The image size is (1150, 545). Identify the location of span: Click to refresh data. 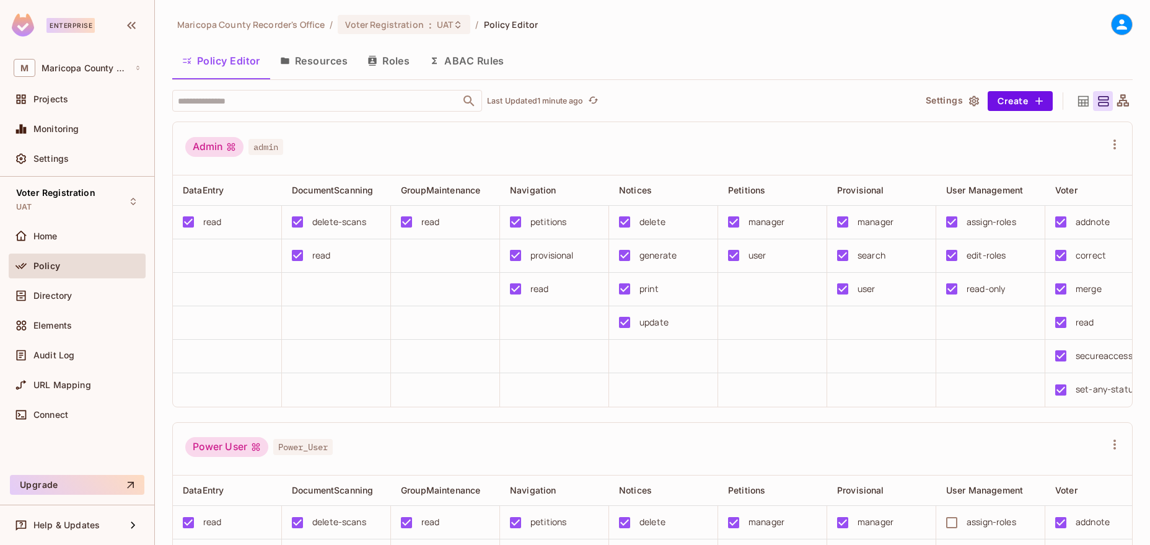
(592, 101).